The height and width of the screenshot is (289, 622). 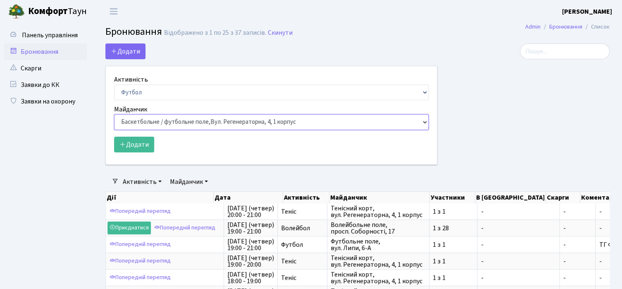 I want to click on li: Список, so click(x=596, y=27).